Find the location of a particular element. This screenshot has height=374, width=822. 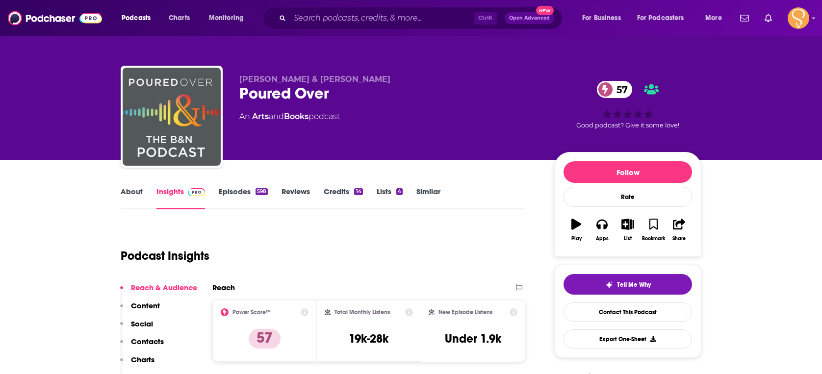

a: Arts is located at coordinates (261, 116).